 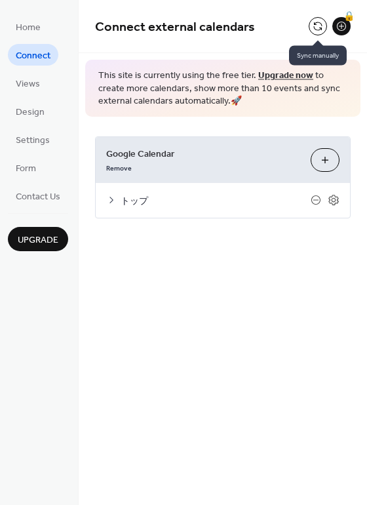 I want to click on a: Upgrade now, so click(x=286, y=75).